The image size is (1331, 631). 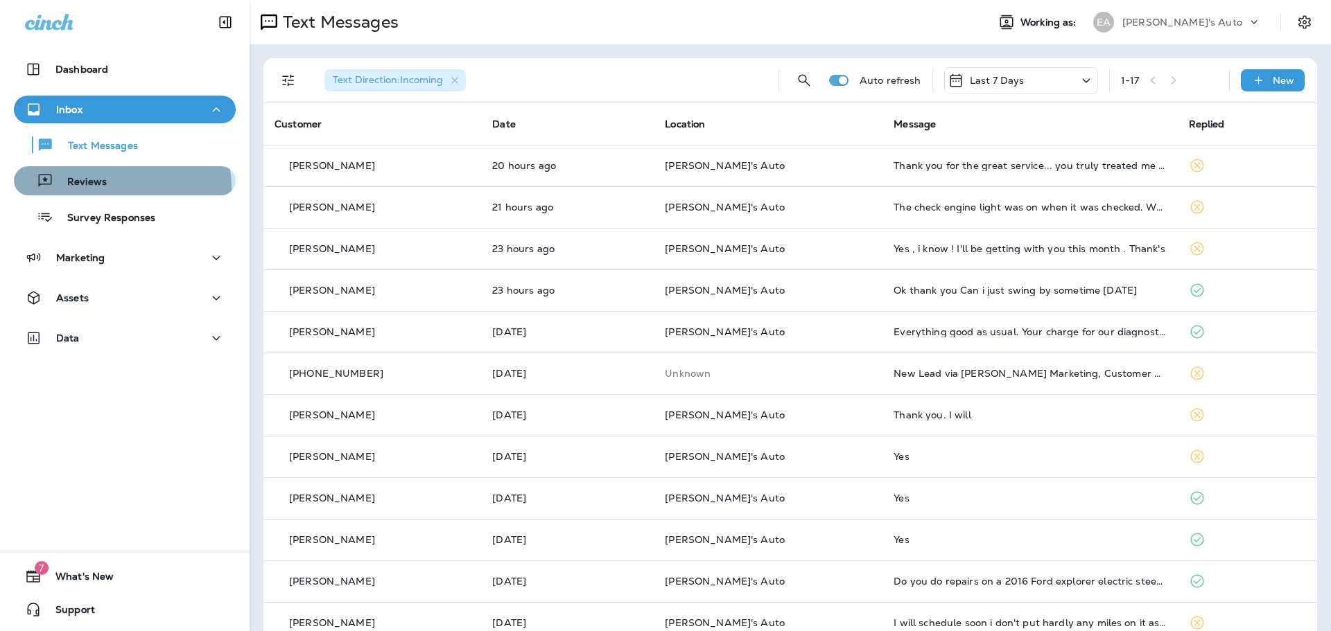 I want to click on button: Support, so click(x=125, y=610).